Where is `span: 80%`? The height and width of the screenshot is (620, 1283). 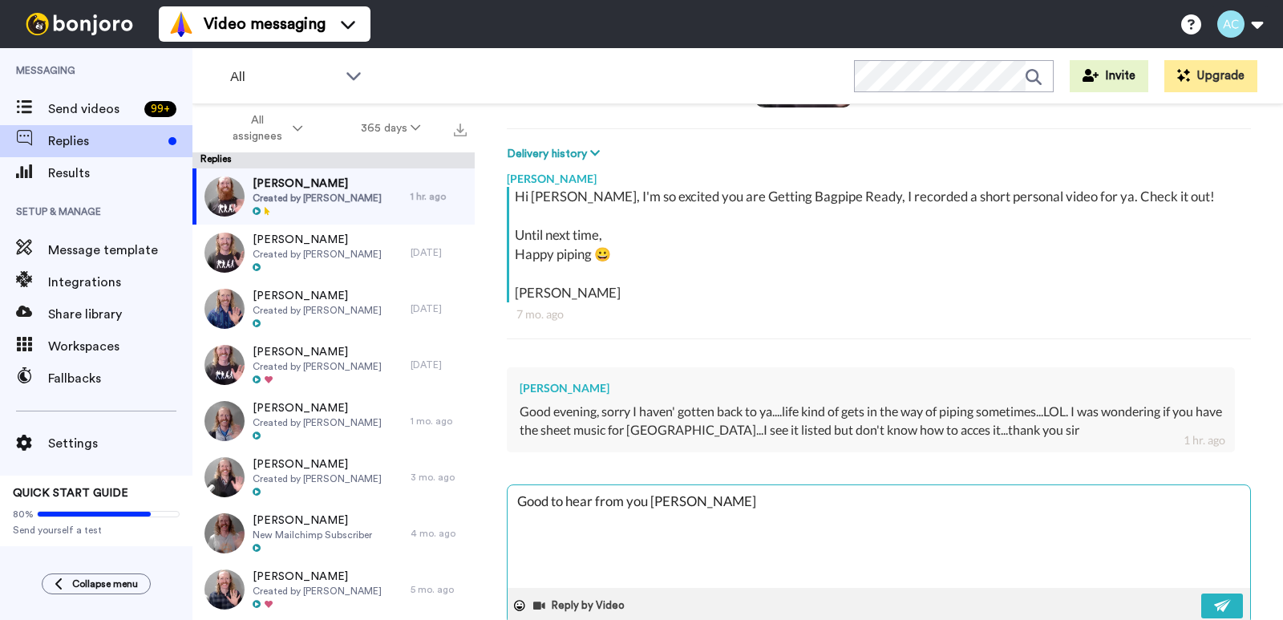 span: 80% is located at coordinates (23, 514).